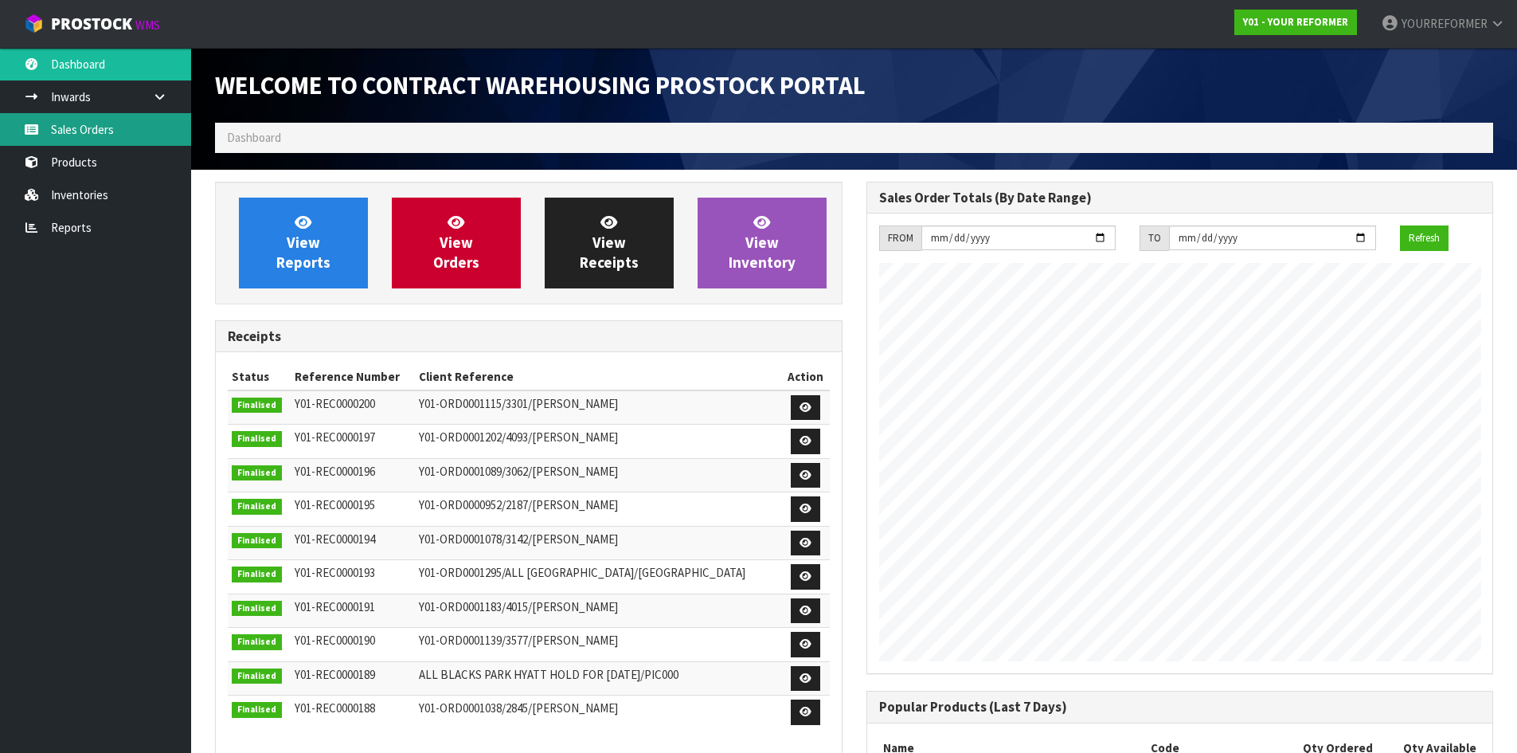  Describe the element at coordinates (303, 243) in the screenshot. I see `a: ViewReports` at that location.